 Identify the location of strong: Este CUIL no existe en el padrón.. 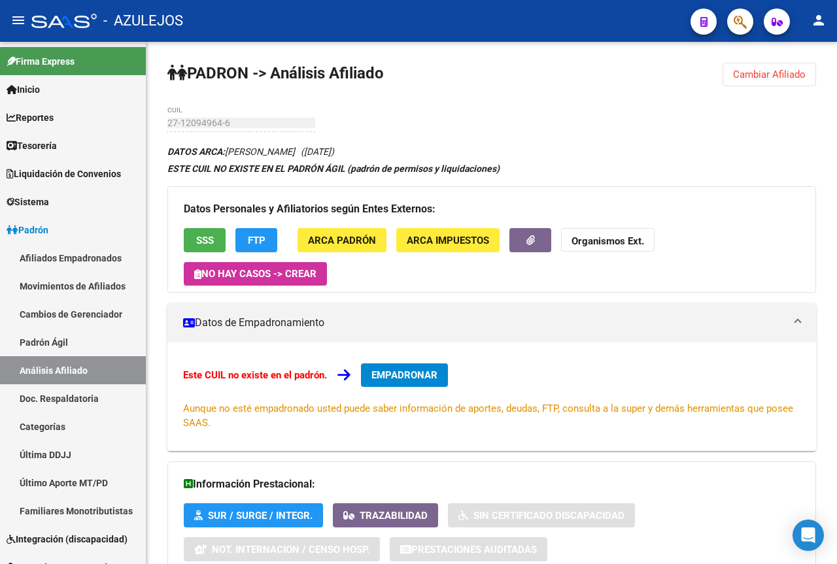
(255, 375).